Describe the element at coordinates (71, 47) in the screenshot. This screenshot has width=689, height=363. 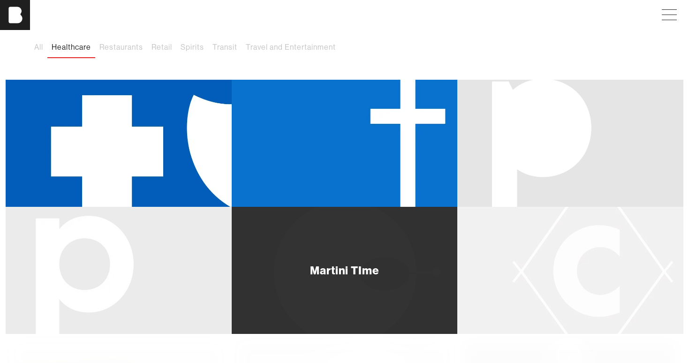
I see `button: Healthcare` at that location.